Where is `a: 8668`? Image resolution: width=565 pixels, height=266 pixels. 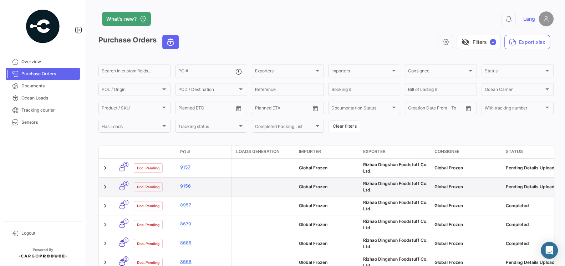
a: 8668 is located at coordinates (204, 262).